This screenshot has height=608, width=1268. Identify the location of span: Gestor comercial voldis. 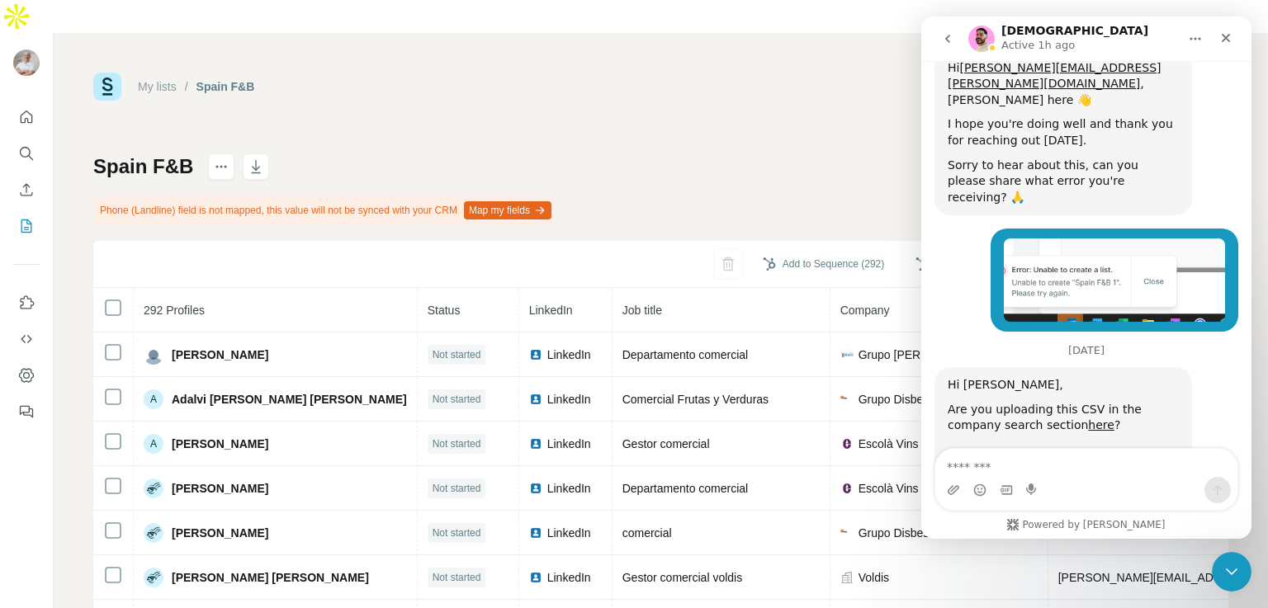
(683, 578).